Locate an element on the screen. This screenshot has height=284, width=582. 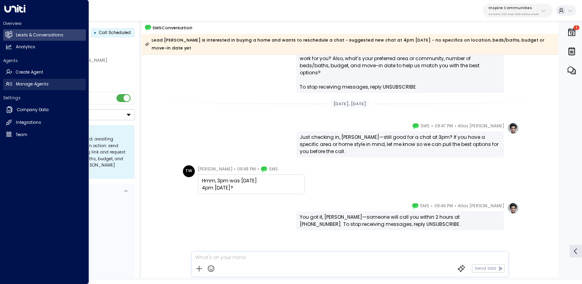
h2: Leads & Conversations is located at coordinates (40, 35).